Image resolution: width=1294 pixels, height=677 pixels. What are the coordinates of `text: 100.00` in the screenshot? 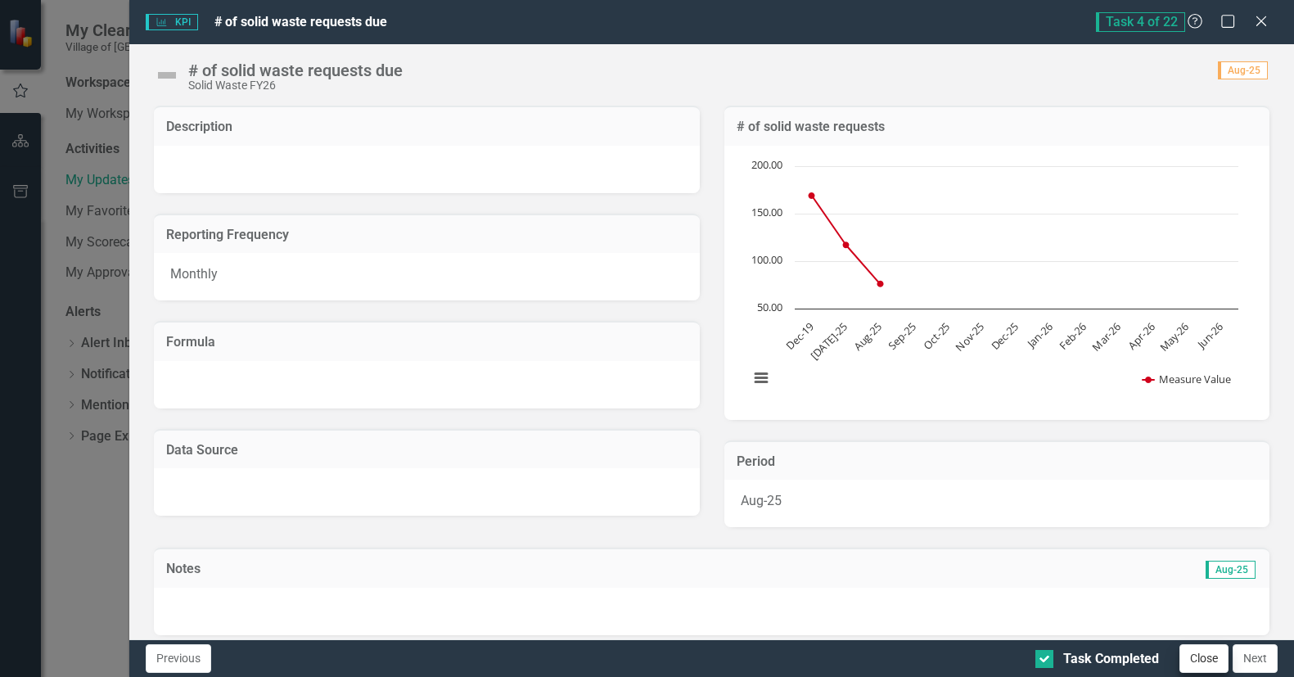 It's located at (767, 259).